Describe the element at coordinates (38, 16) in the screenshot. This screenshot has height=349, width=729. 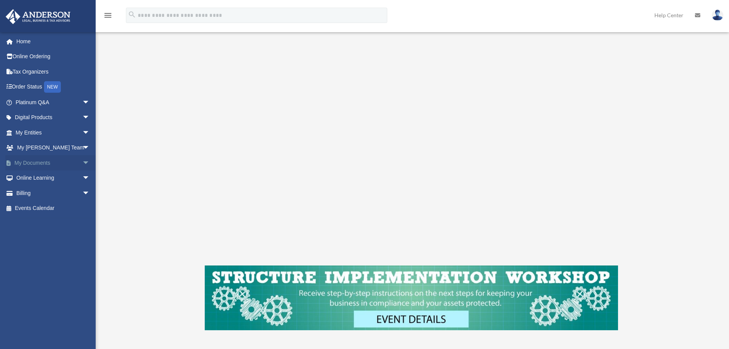
I see `img: Anderson Advisors Platinum Portal` at that location.